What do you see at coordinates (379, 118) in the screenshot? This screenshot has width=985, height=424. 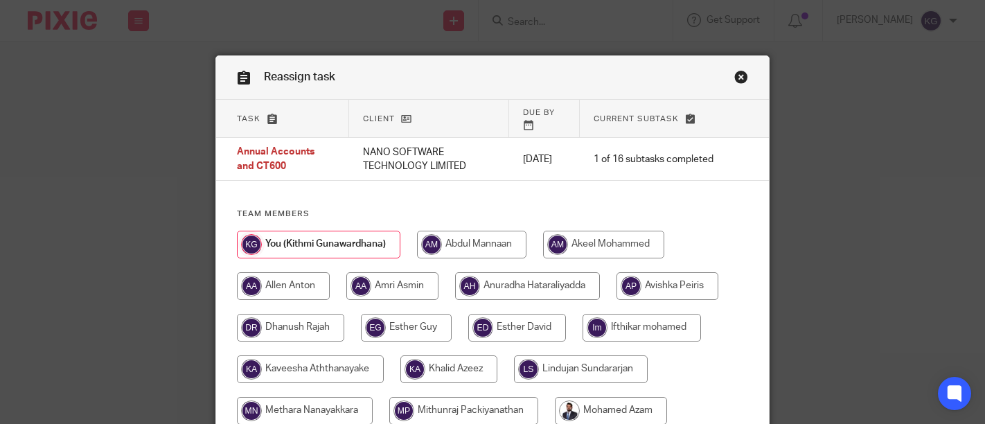 I see `span: Client` at bounding box center [379, 118].